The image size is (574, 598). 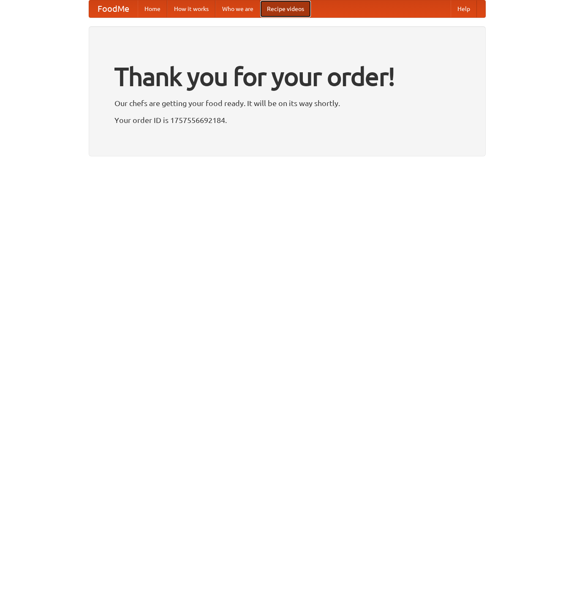 What do you see at coordinates (285, 9) in the screenshot?
I see `a: Recipe videos` at bounding box center [285, 9].